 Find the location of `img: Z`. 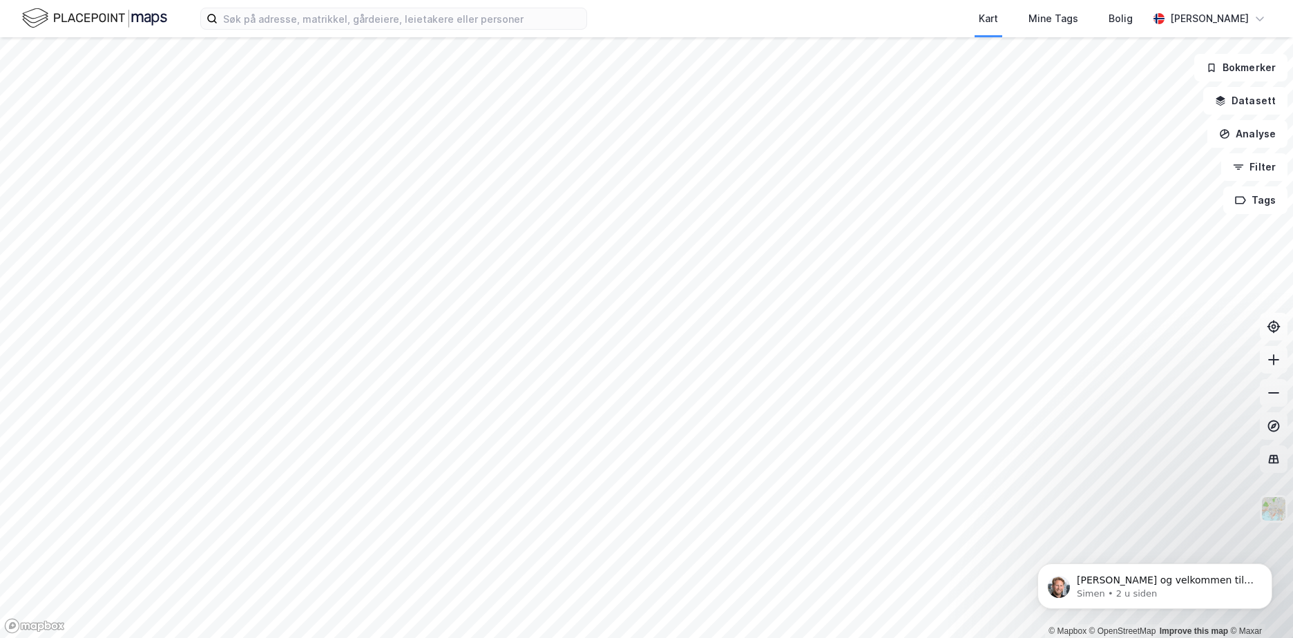

img: Z is located at coordinates (1274, 509).